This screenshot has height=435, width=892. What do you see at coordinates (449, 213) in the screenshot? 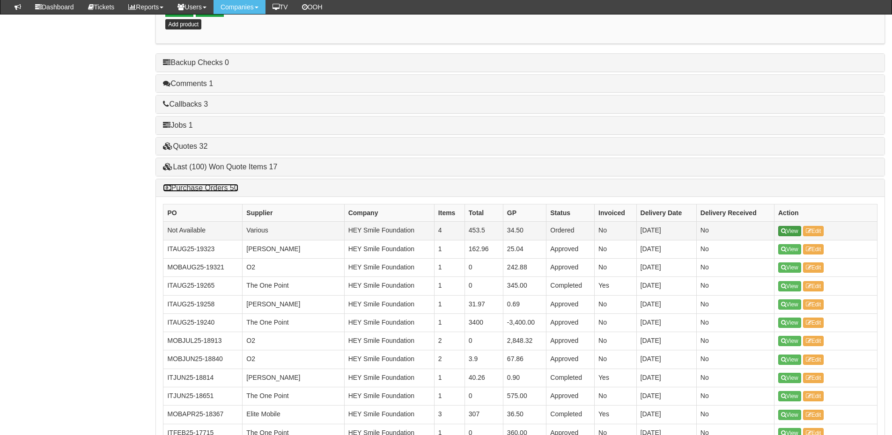
I see `th: Items` at bounding box center [449, 213].